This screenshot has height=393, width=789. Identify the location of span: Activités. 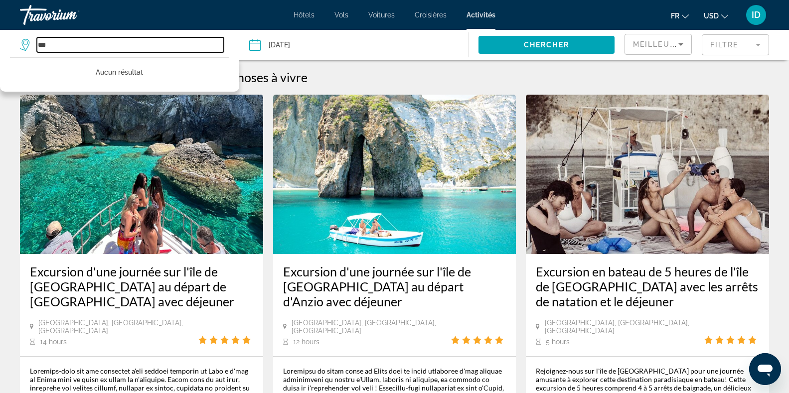
(481, 15).